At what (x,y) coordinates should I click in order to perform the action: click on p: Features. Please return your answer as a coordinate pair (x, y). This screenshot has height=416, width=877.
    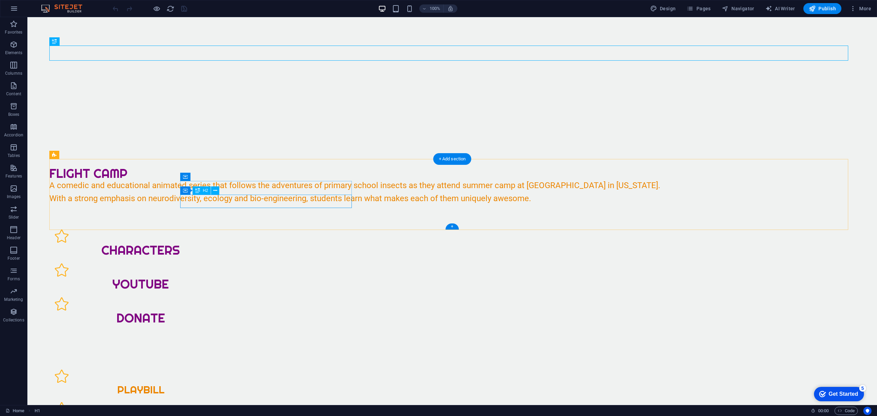
    Looking at the image, I should click on (14, 176).